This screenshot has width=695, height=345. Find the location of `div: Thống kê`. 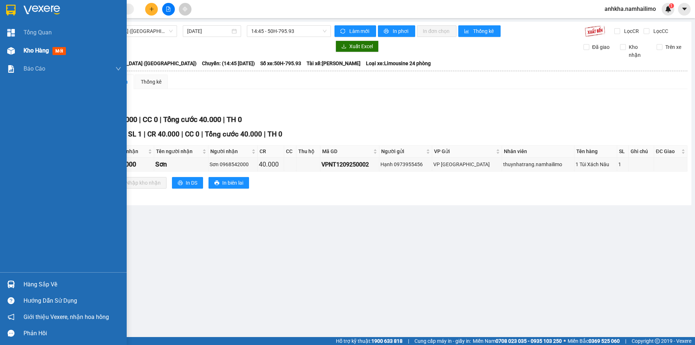

div: Thống kê is located at coordinates (151, 82).